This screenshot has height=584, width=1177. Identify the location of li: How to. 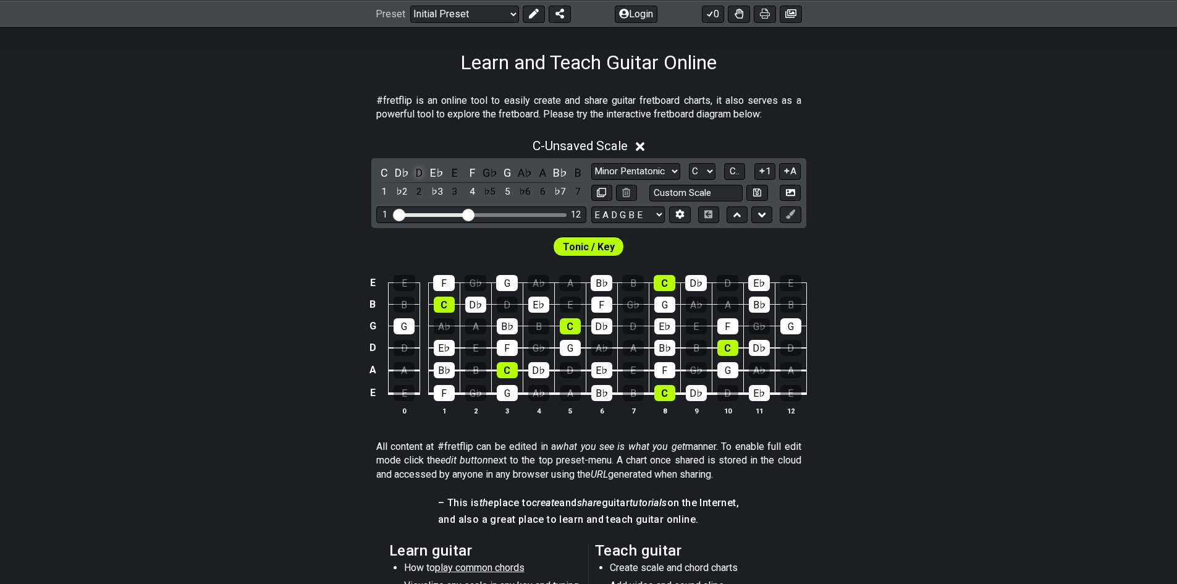
(492, 570).